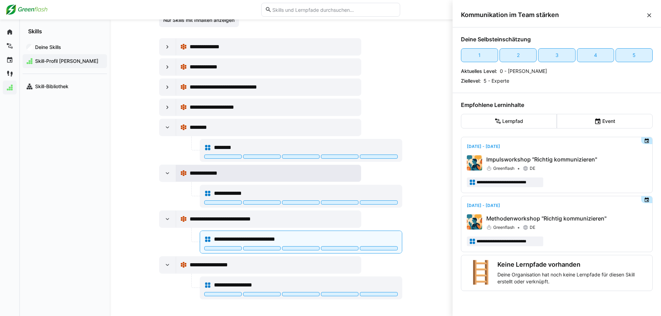  What do you see at coordinates (199, 20) in the screenshot?
I see `button: Nur Skills mit Inhalten anzeigen` at bounding box center [199, 20].